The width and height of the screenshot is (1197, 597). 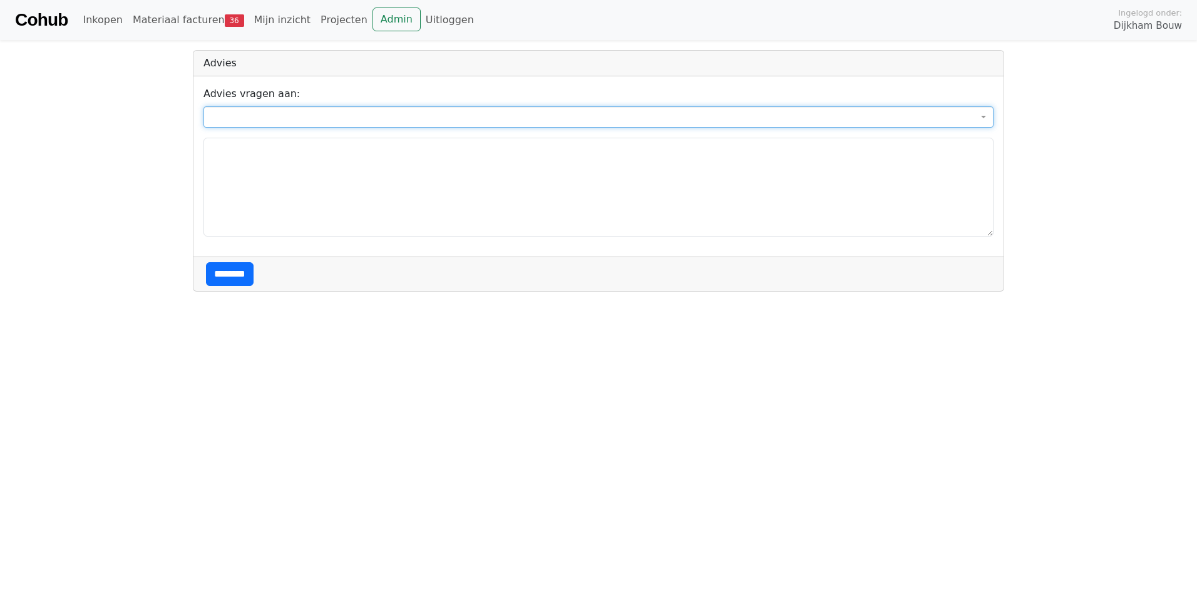 I want to click on span: 36, so click(x=234, y=21).